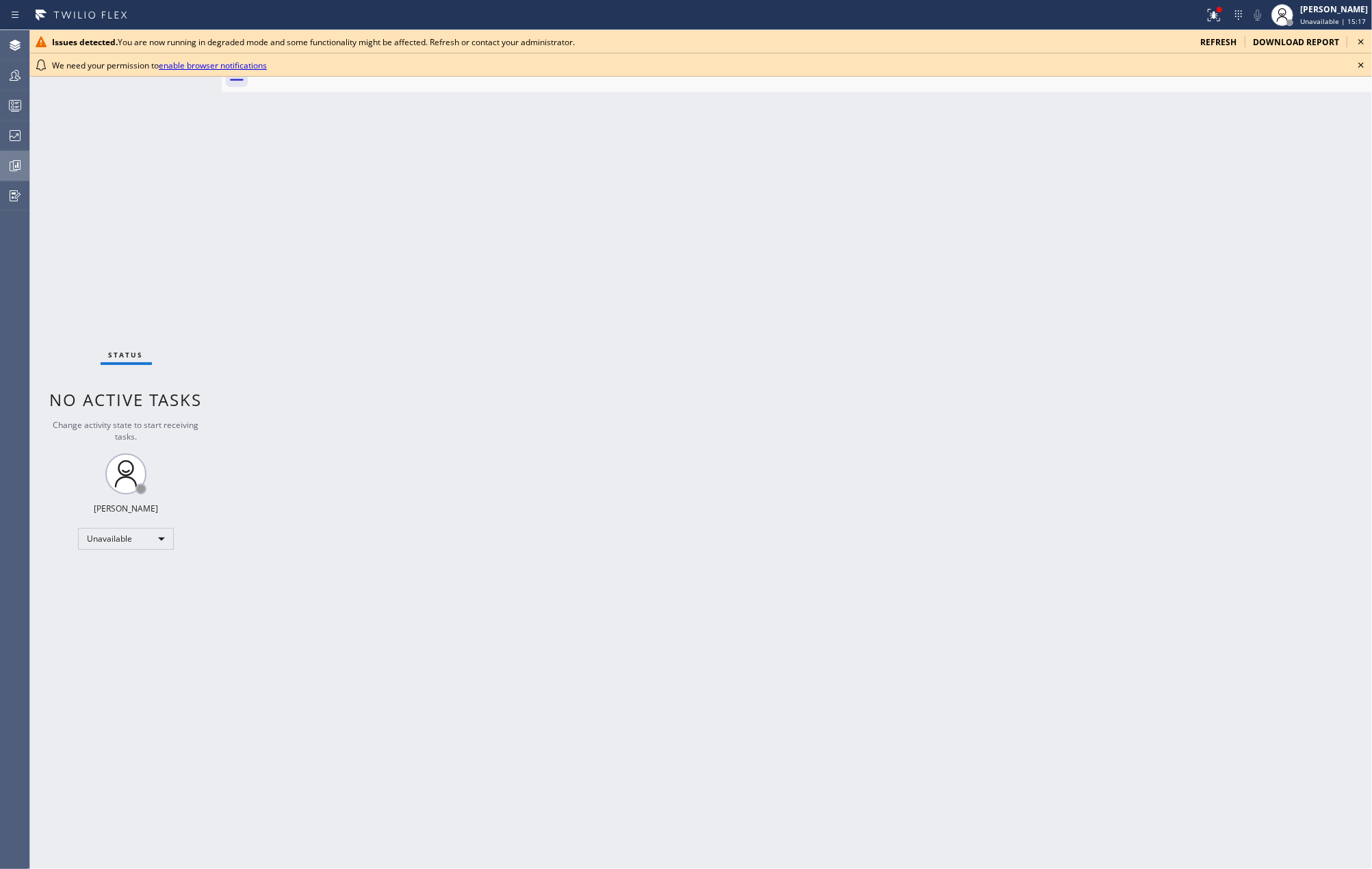 Image resolution: width=1372 pixels, height=869 pixels. I want to click on button: Mute, so click(1258, 15).